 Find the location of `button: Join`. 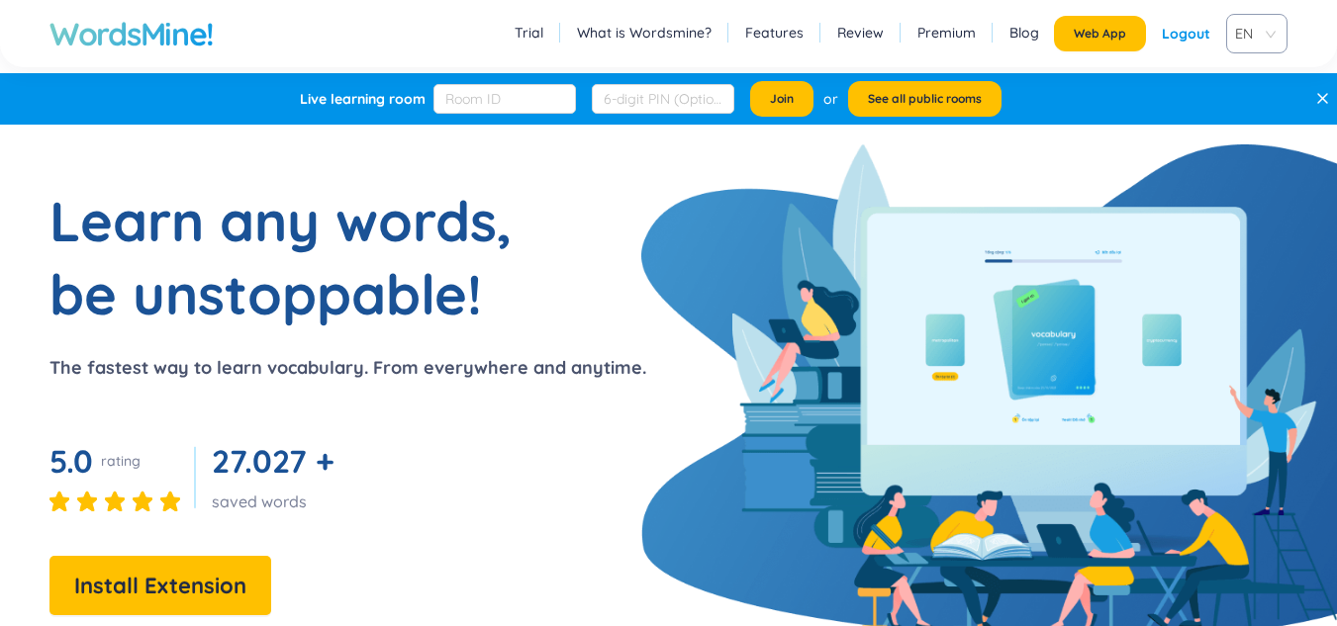

button: Join is located at coordinates (782, 99).